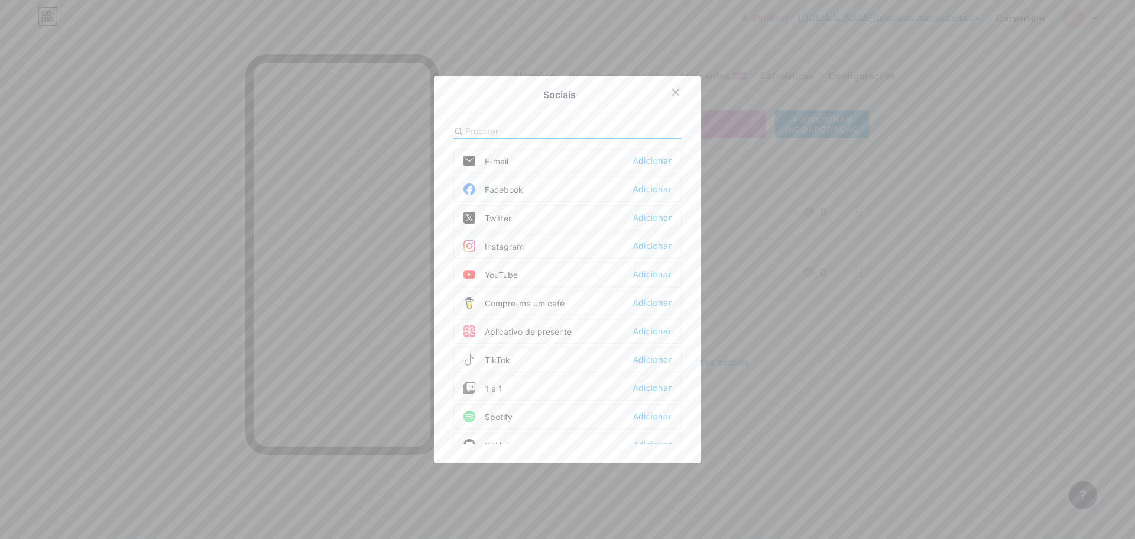 The width and height of the screenshot is (1135, 539). What do you see at coordinates (501, 274) in the screenshot?
I see `font: YouTube` at bounding box center [501, 274].